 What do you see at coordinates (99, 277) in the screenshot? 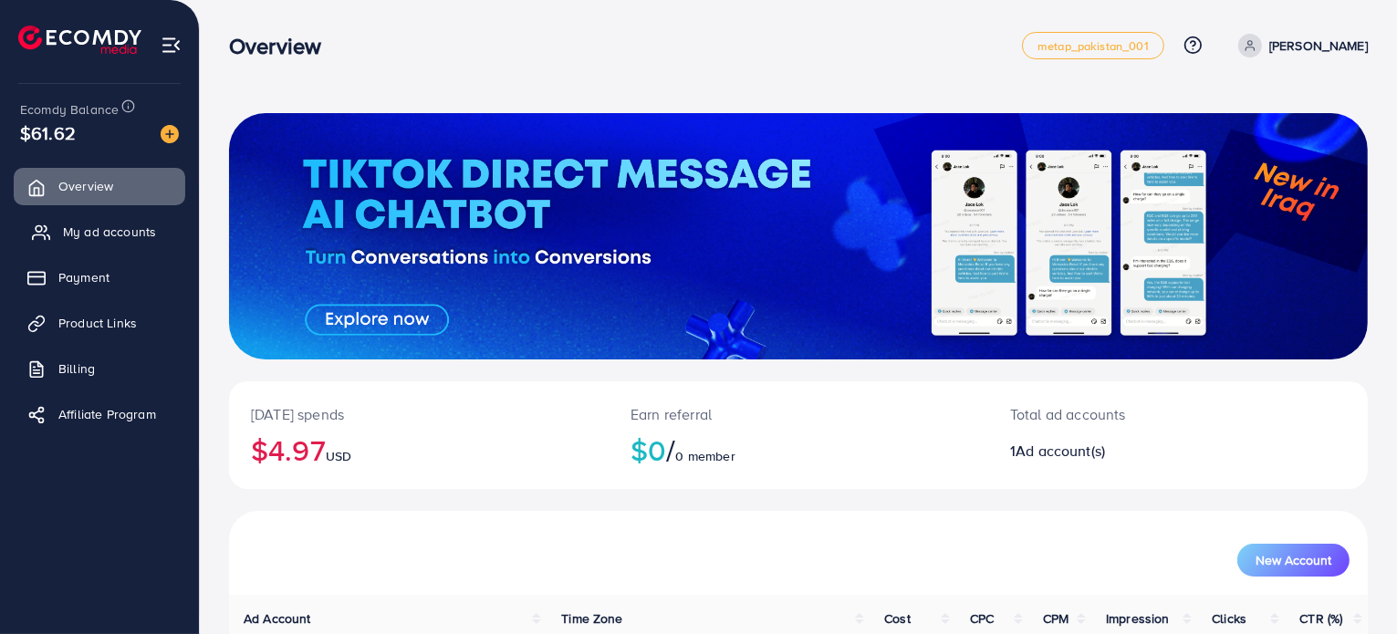
I see `a: Payment` at bounding box center [99, 277].